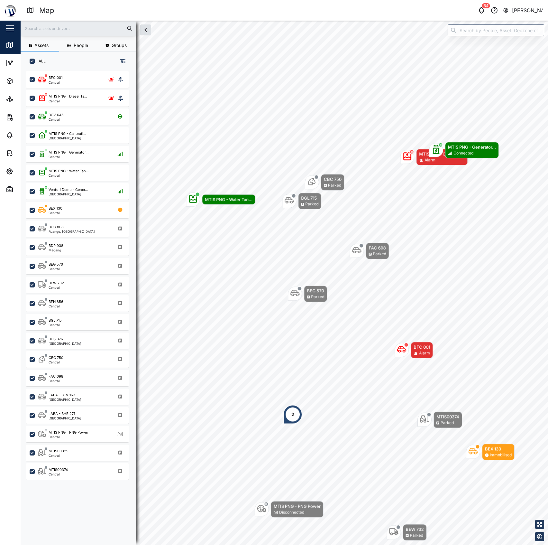 This screenshot has width=548, height=545. I want to click on span: Groups, so click(119, 45).